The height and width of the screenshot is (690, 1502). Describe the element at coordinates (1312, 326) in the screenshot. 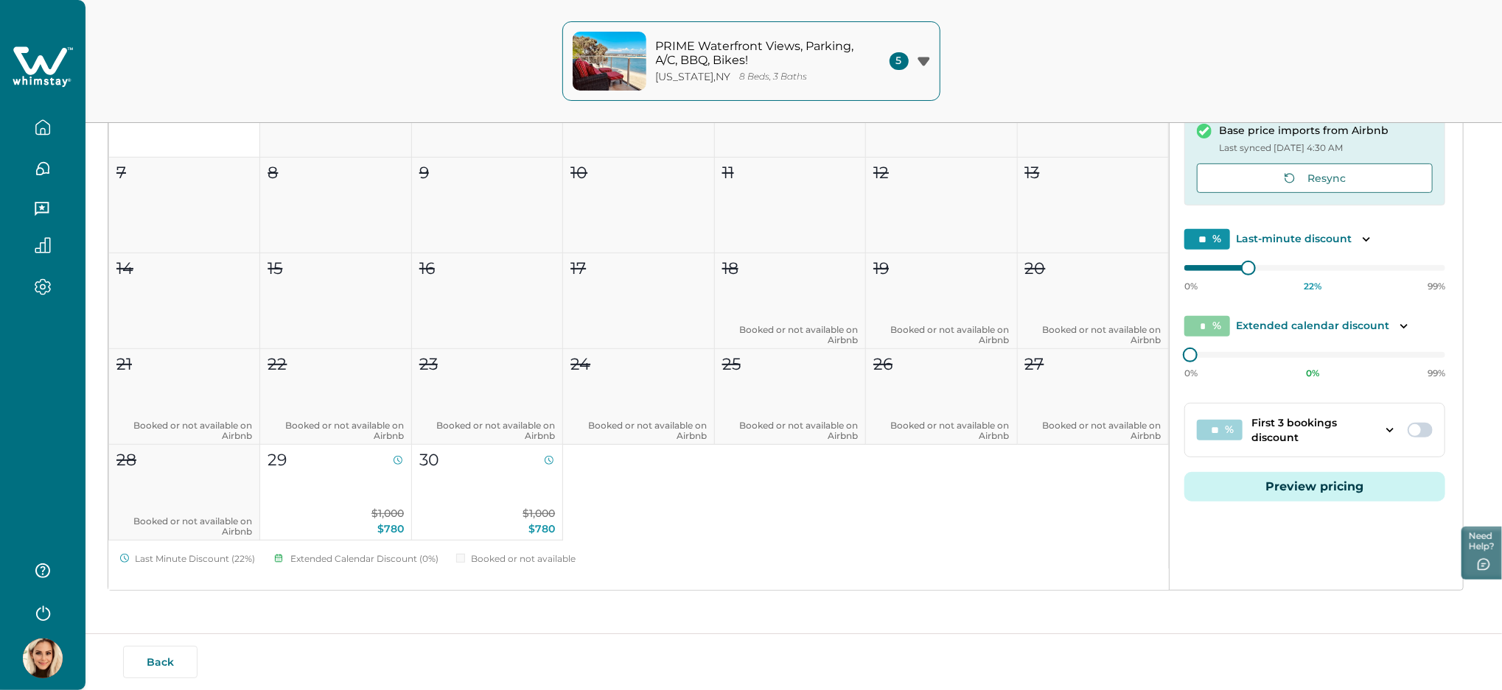

I see `p: Extended calendar discount` at that location.